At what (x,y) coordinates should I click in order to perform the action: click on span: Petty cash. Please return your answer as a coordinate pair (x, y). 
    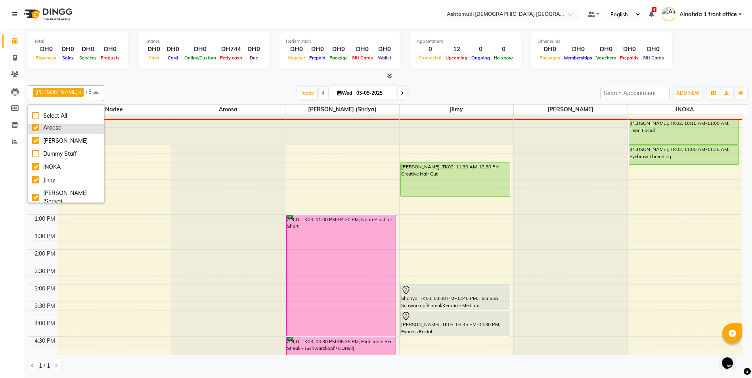
    Looking at the image, I should click on (231, 58).